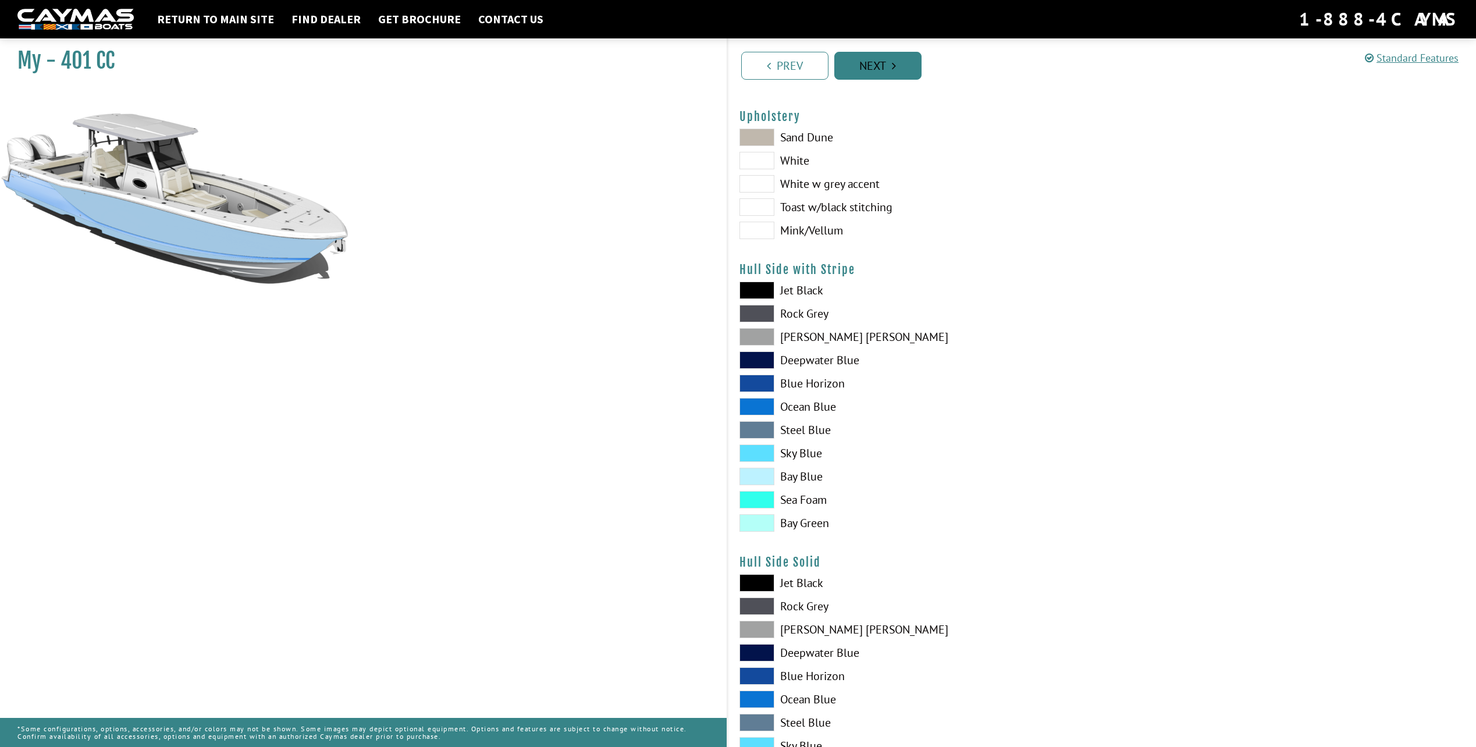 The height and width of the screenshot is (747, 1476). Describe the element at coordinates (915, 500) in the screenshot. I see `label: Sea Foam` at that location.